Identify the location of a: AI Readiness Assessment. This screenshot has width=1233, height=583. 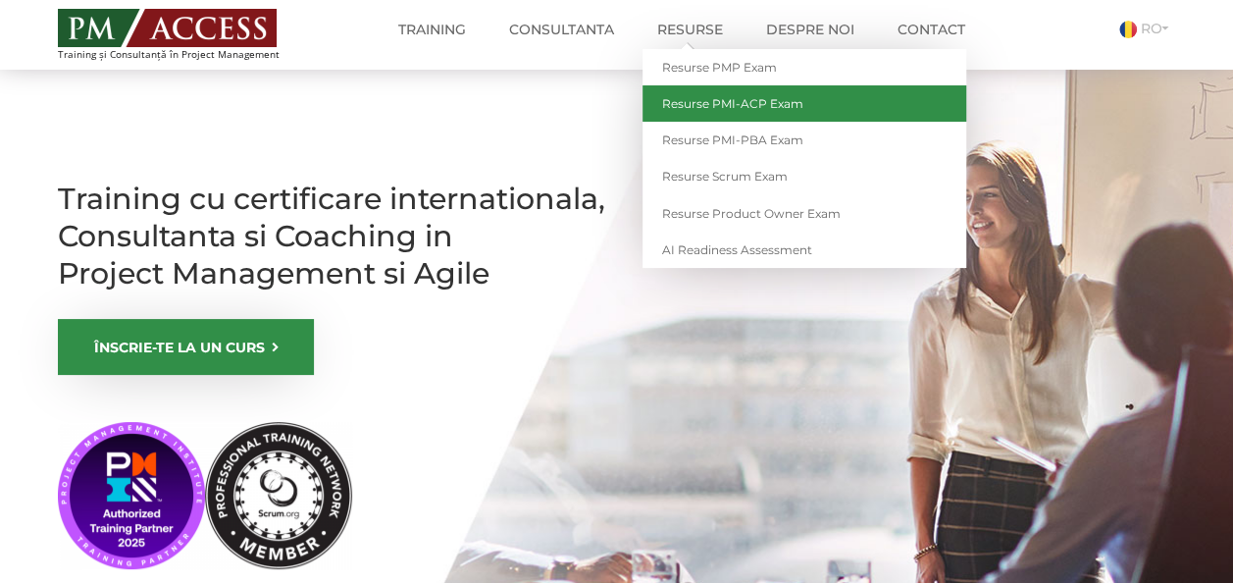
(804, 249).